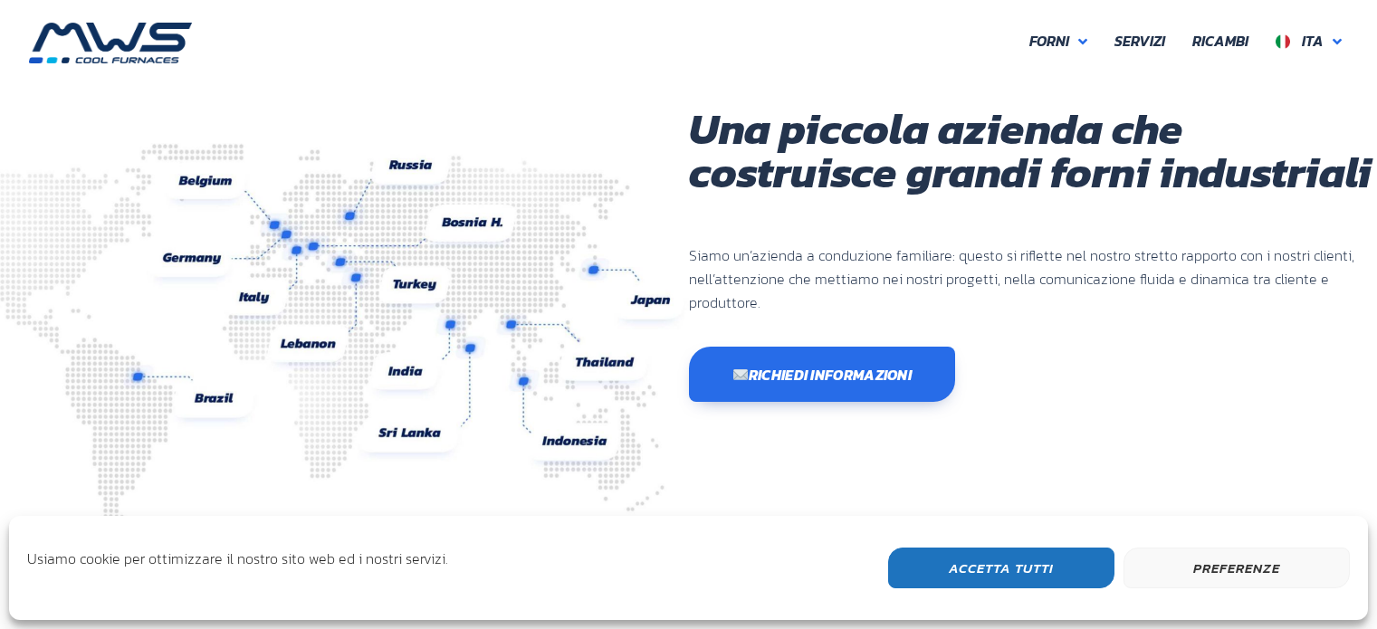  What do you see at coordinates (822, 375) in the screenshot?
I see `span: Richiedi informazioni` at bounding box center [822, 375].